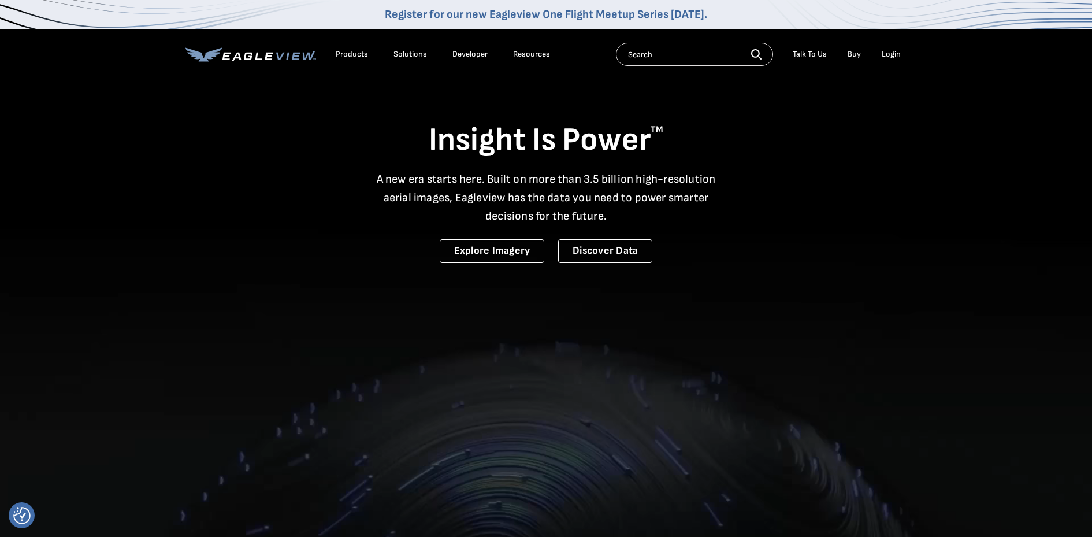 The image size is (1092, 537). I want to click on a: Buy, so click(854, 54).